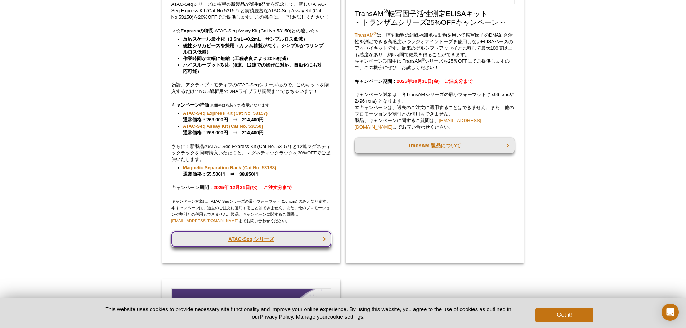  Describe the element at coordinates (435, 81) in the screenshot. I see `span: 2025年10月31日(金) ご注文分まで` at that location.